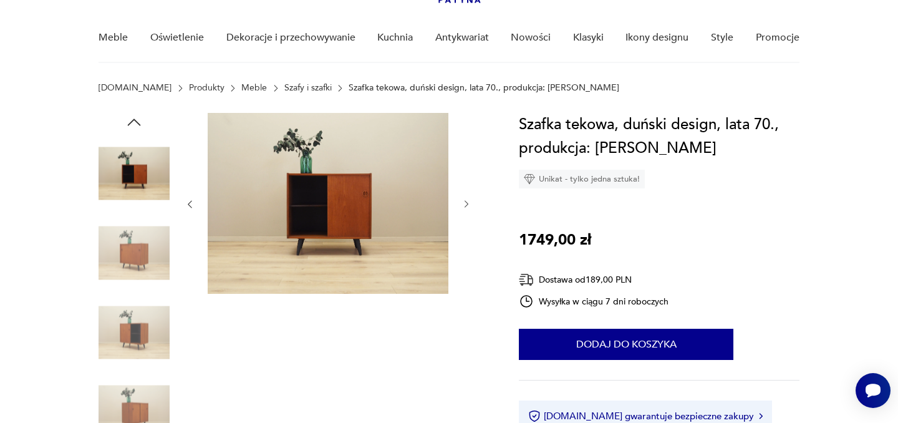  Describe the element at coordinates (555, 240) in the screenshot. I see `p: 1749,00 zł` at that location.